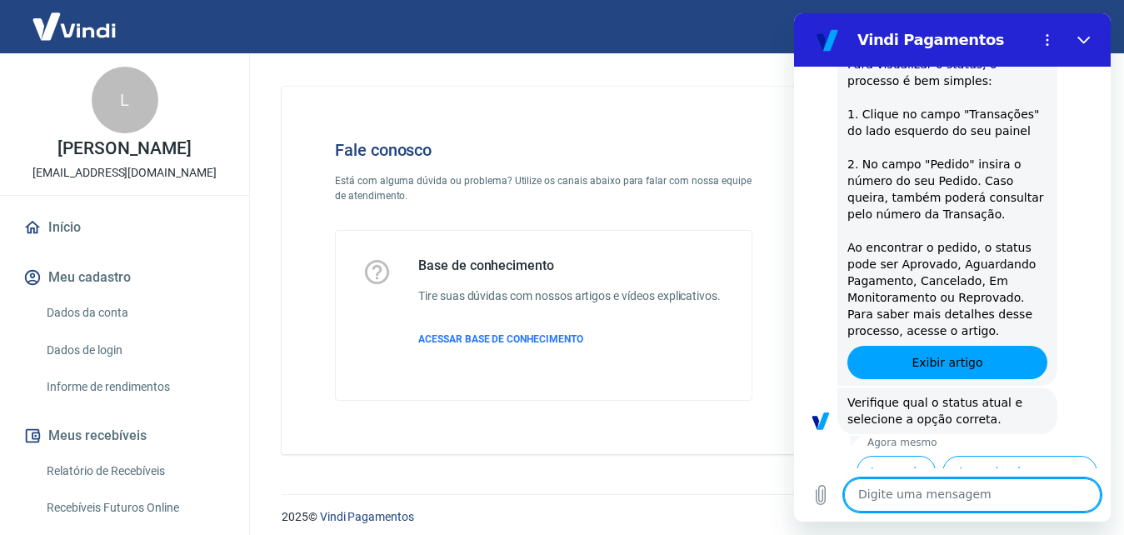 This screenshot has width=1124, height=535. What do you see at coordinates (108, 429) in the screenshot?
I see `p: Agora mesmo` at bounding box center [108, 429].